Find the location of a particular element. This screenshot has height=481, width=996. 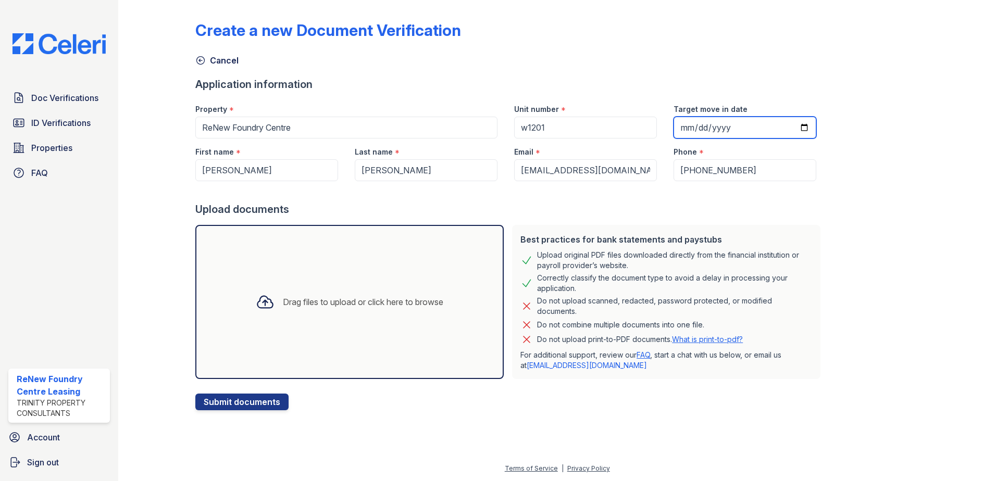

p: For additional support, review our , start a chat with us below, or email us at is located at coordinates (666, 361).